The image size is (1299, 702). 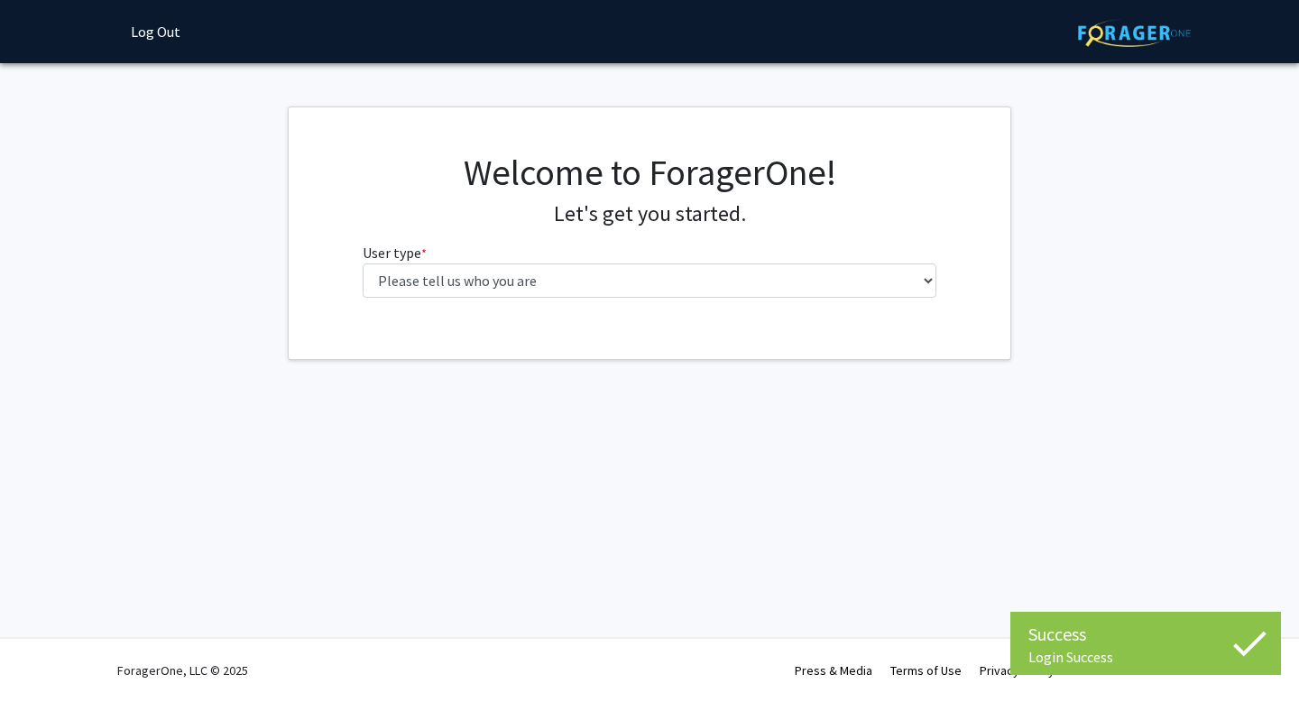 I want to click on a: Terms of Use, so click(x=925, y=670).